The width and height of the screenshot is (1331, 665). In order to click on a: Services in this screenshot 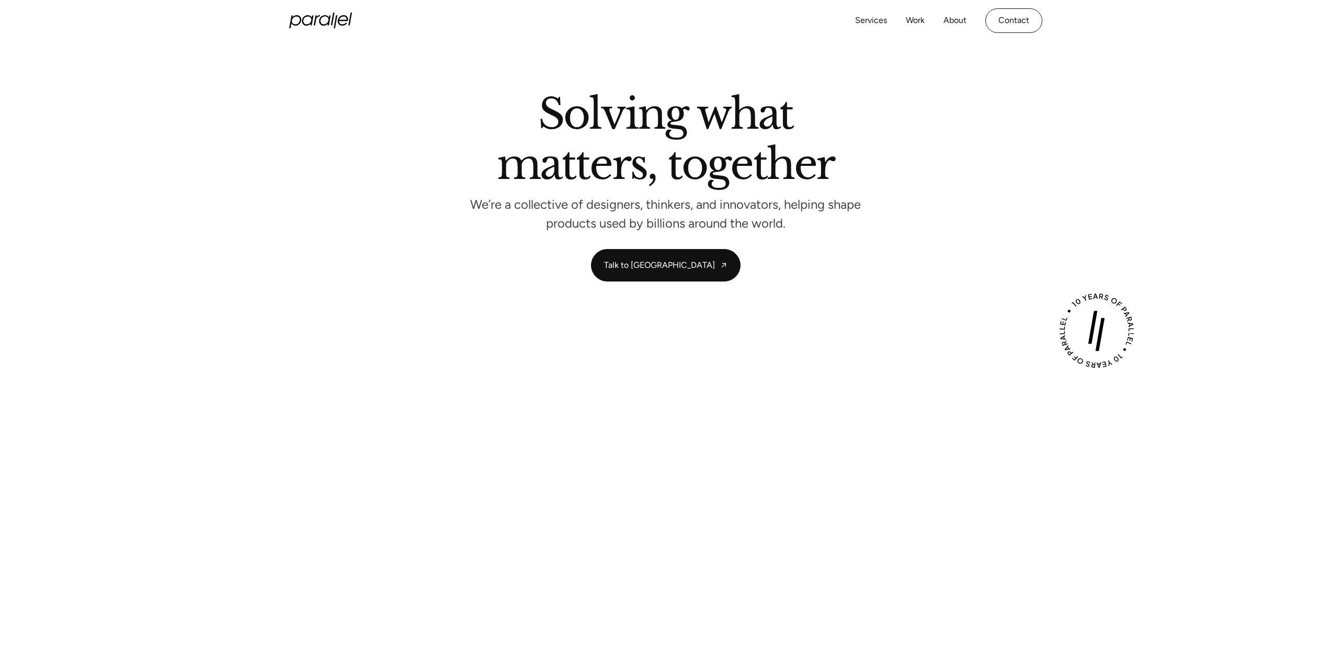, I will do `click(871, 20)`.